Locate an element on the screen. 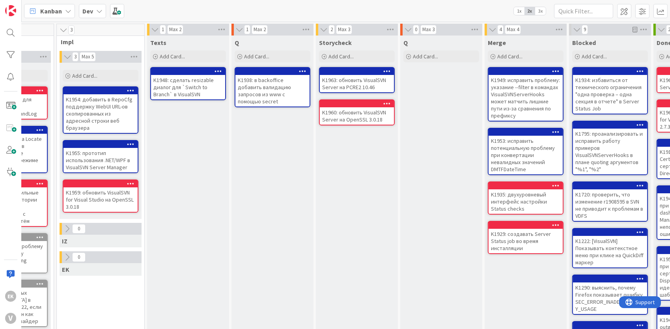 The height and width of the screenshot is (329, 670). span: Texts is located at coordinates (158, 43).